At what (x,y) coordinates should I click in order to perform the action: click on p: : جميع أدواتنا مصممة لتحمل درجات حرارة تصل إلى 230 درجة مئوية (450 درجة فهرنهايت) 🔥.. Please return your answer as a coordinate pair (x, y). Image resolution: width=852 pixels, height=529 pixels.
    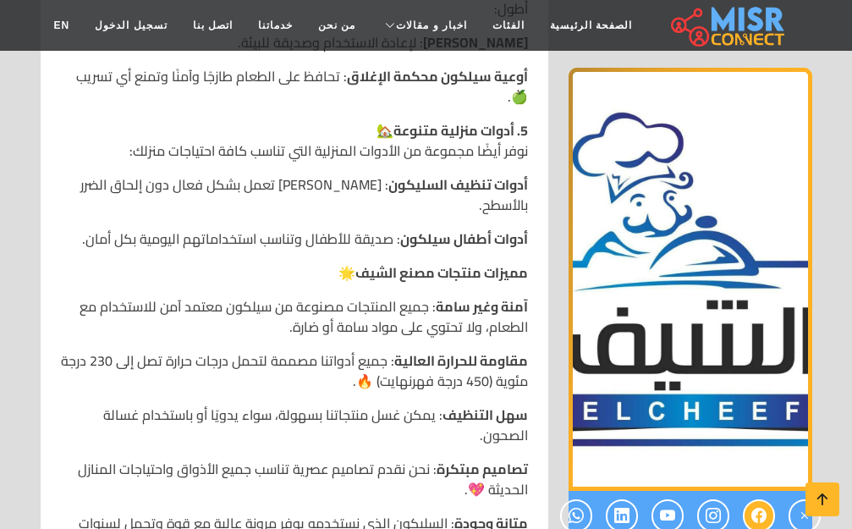
    Looking at the image, I should click on (294, 370).